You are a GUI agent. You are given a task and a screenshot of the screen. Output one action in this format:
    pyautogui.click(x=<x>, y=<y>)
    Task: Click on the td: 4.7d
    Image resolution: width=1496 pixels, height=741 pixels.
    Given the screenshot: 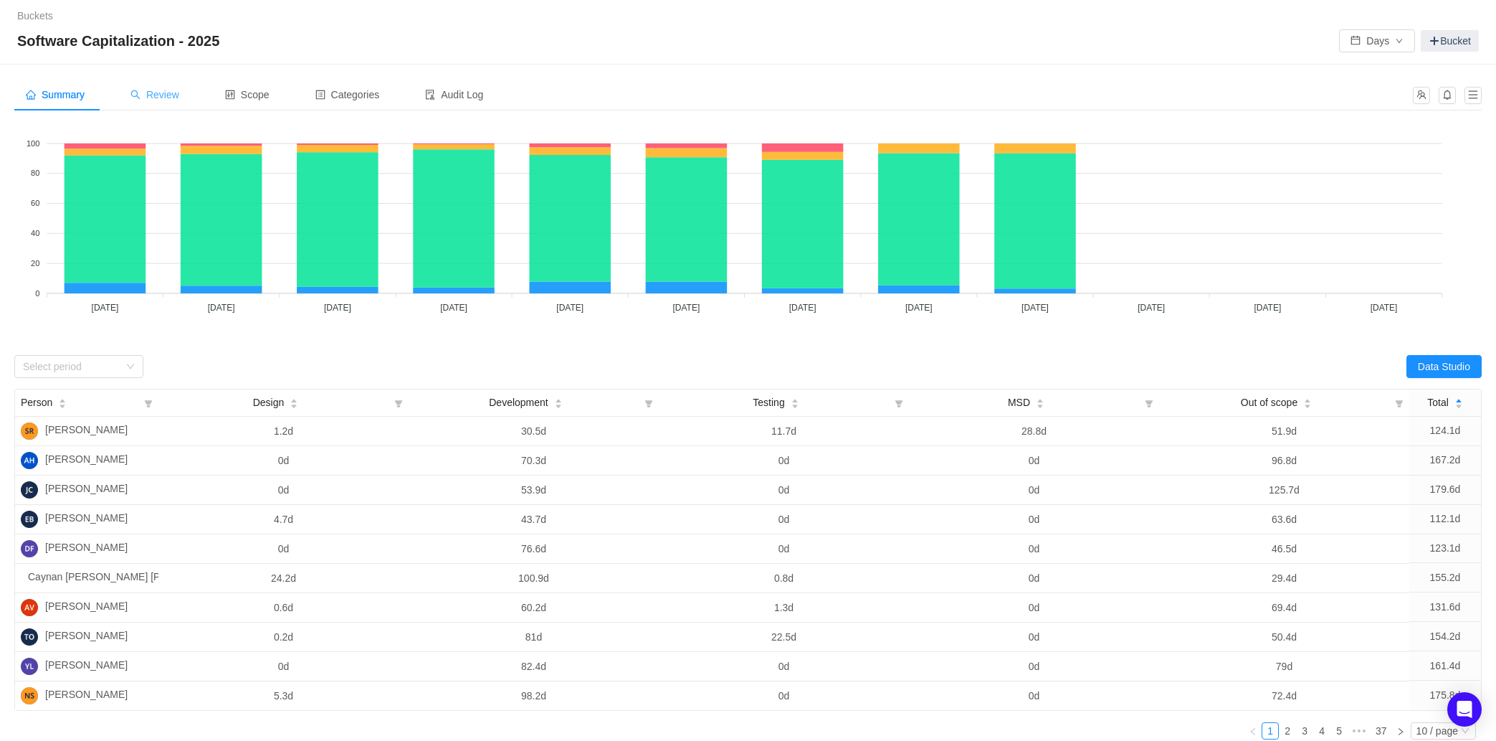 What is the action you would take?
    pyautogui.click(x=283, y=519)
    